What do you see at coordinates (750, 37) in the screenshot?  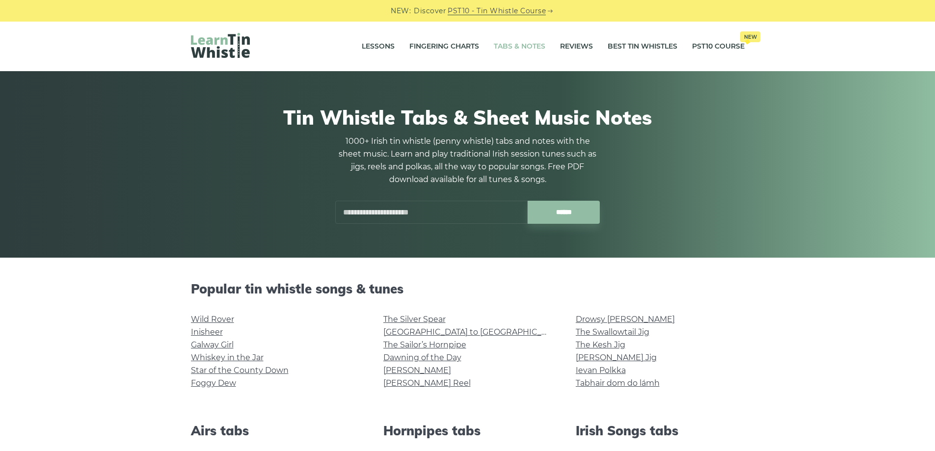 I see `span: New` at bounding box center [750, 37].